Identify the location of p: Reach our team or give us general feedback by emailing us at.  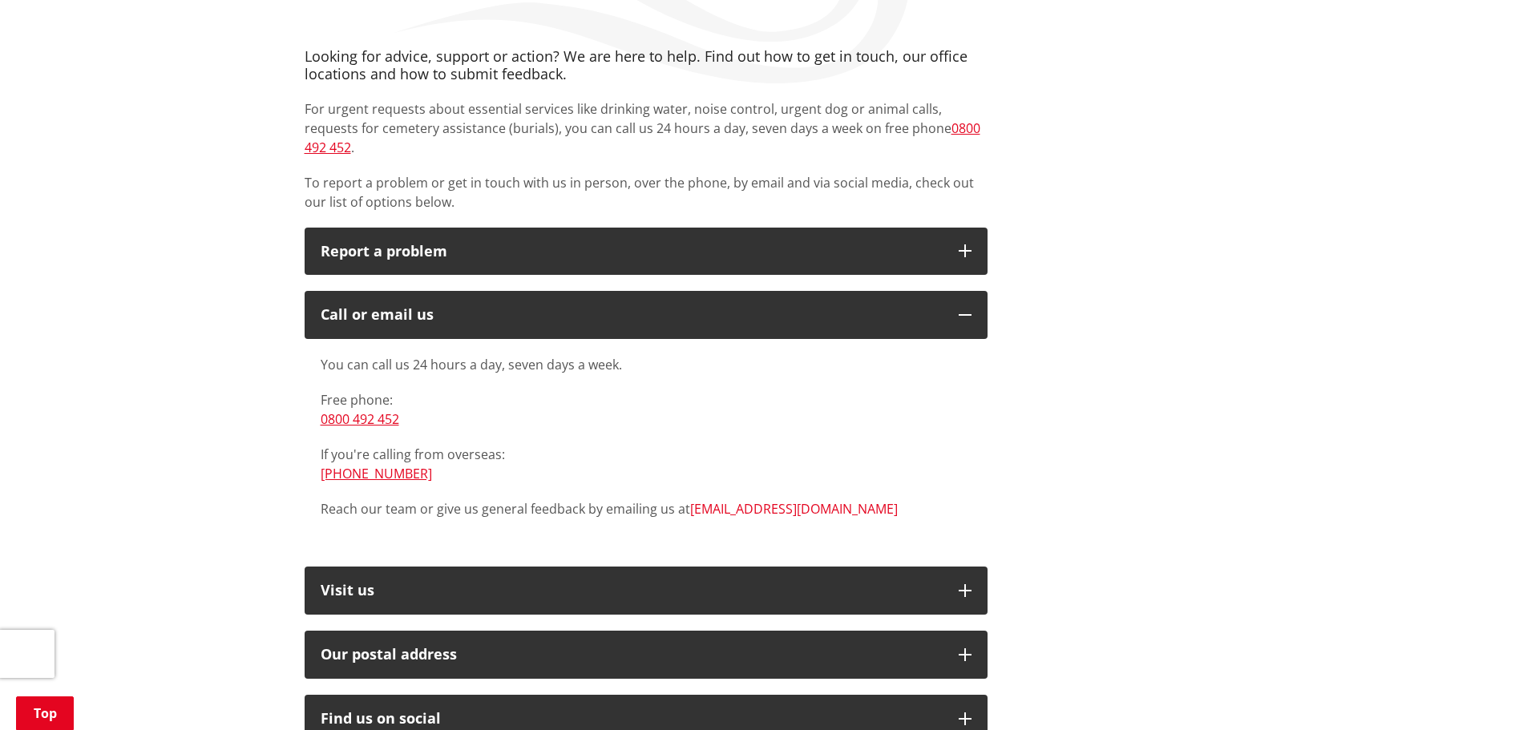
(646, 509).